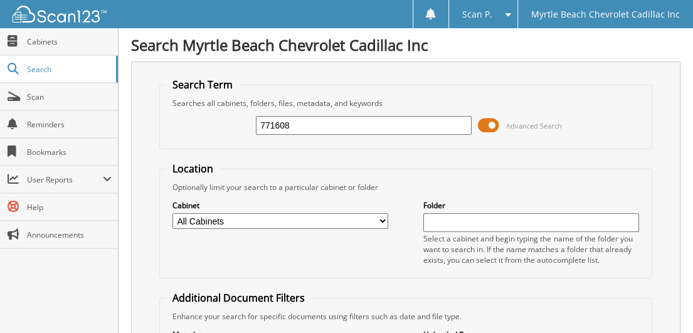 The width and height of the screenshot is (693, 333). Describe the element at coordinates (406, 316) in the screenshot. I see `div: Enhance your search for specific documents using filters such as date and file type.` at that location.